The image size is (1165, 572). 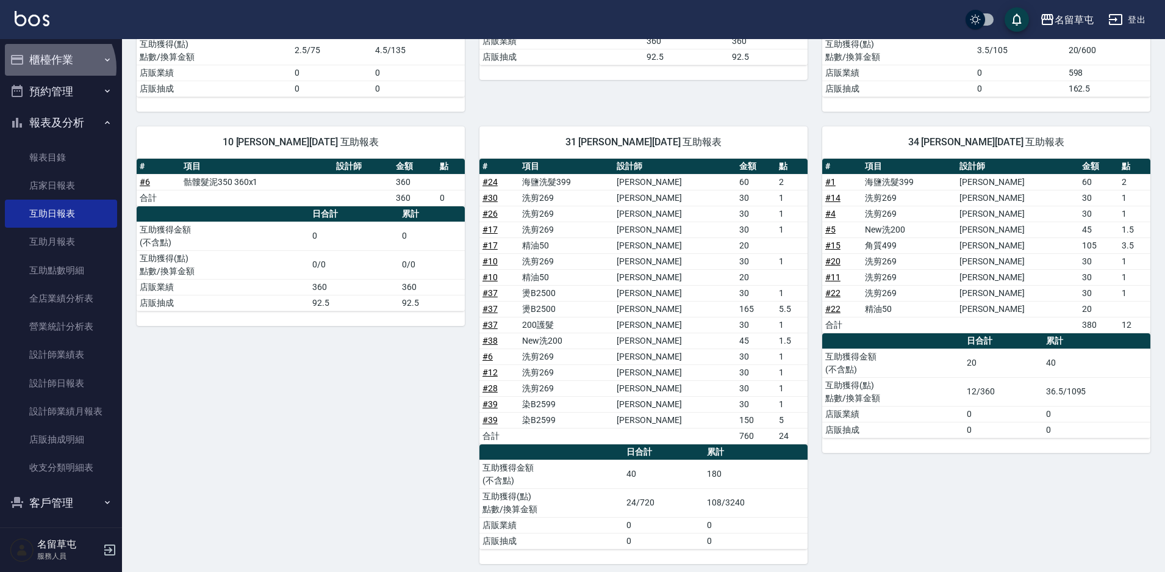 I want to click on td: 骷髏髮泥350 360x1, so click(x=257, y=182).